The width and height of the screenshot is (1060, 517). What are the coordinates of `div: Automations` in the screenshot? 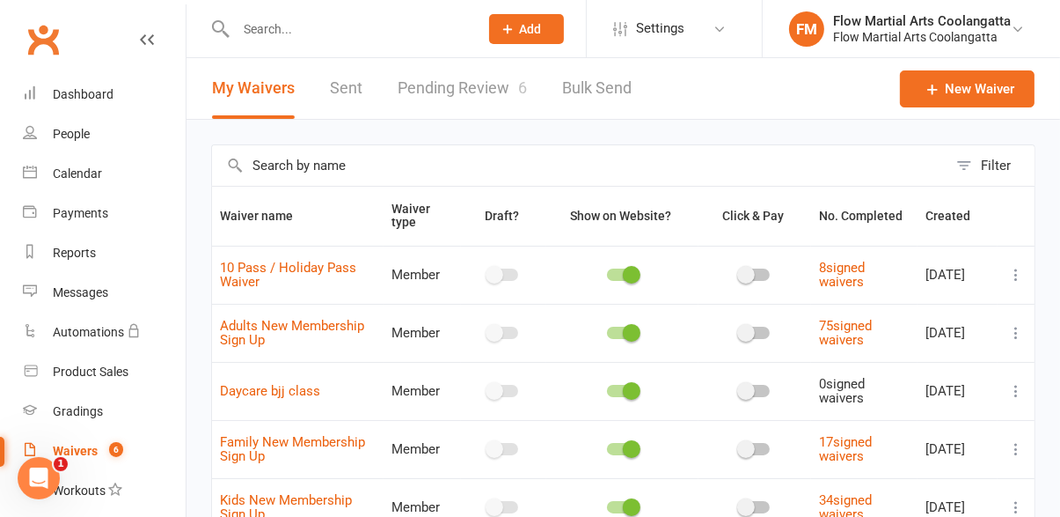 It's located at (88, 332).